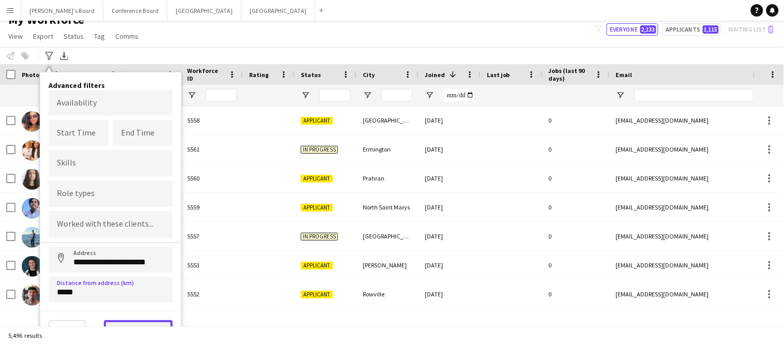 The width and height of the screenshot is (784, 344). What do you see at coordinates (99, 36) in the screenshot?
I see `a: Tag` at bounding box center [99, 36].